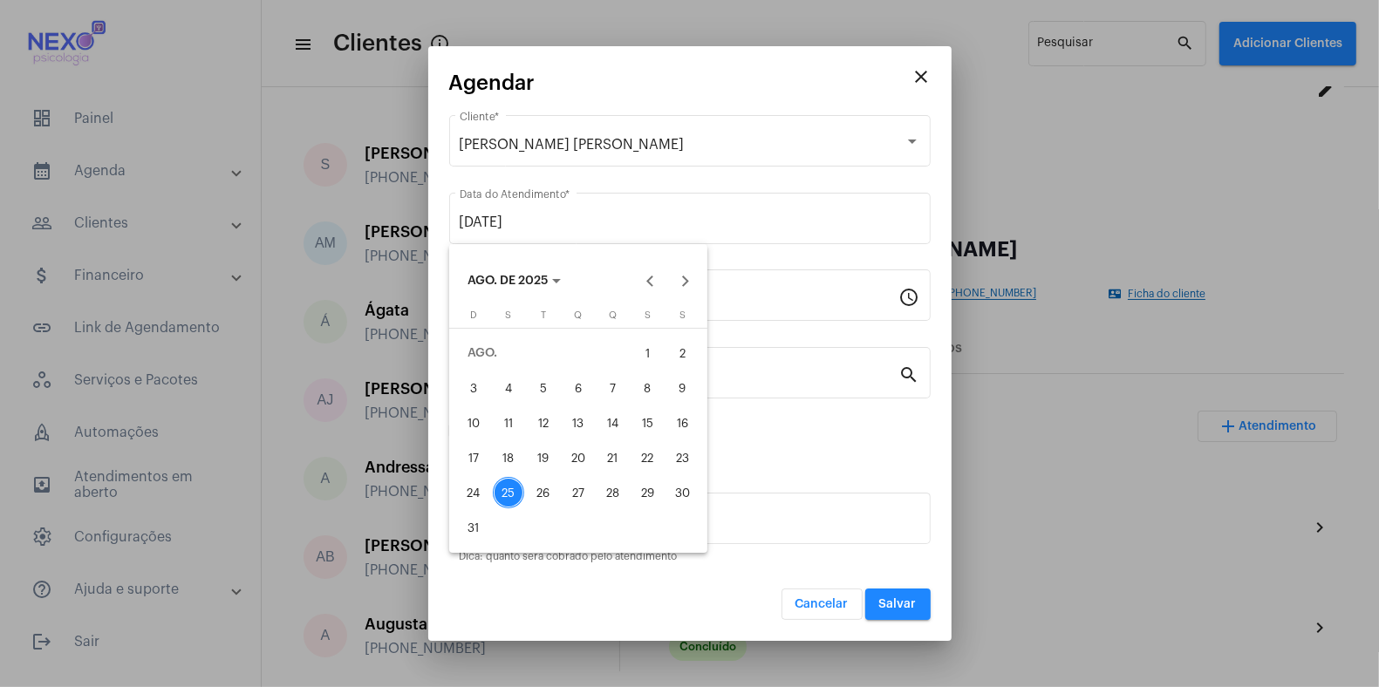 The width and height of the screenshot is (1379, 687). I want to click on div: 12, so click(543, 423).